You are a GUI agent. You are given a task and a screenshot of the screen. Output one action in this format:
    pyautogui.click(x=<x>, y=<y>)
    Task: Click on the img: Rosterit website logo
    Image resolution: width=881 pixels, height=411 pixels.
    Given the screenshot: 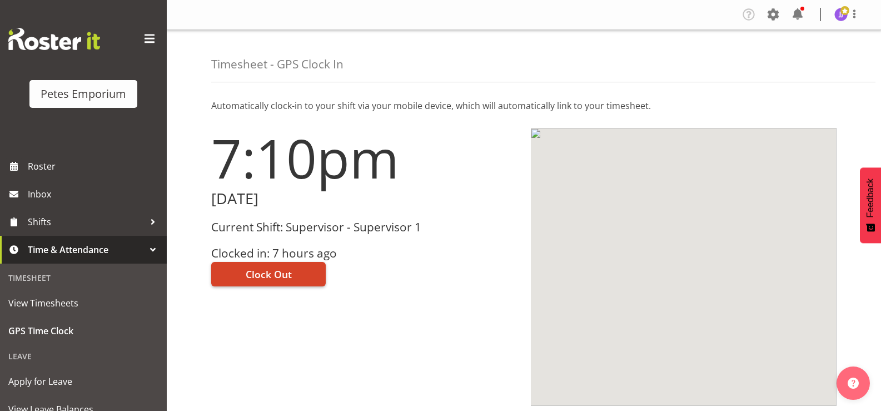 What is the action you would take?
    pyautogui.click(x=54, y=39)
    